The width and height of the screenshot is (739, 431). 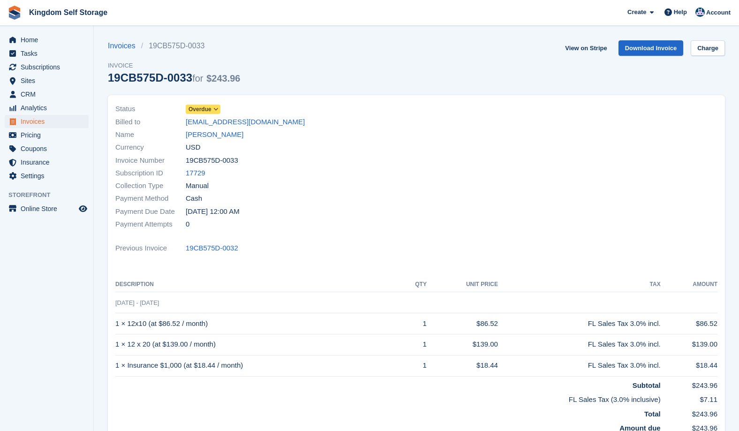 What do you see at coordinates (200, 109) in the screenshot?
I see `span: Overdue` at bounding box center [200, 109].